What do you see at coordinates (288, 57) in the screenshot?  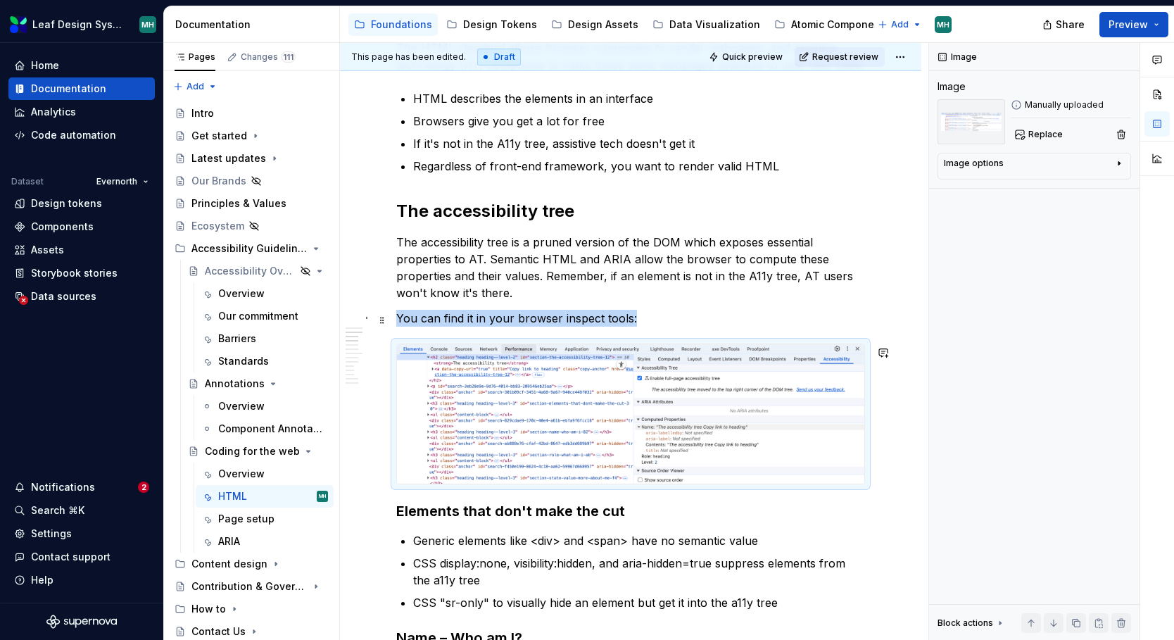 I see `span: 111` at bounding box center [288, 57].